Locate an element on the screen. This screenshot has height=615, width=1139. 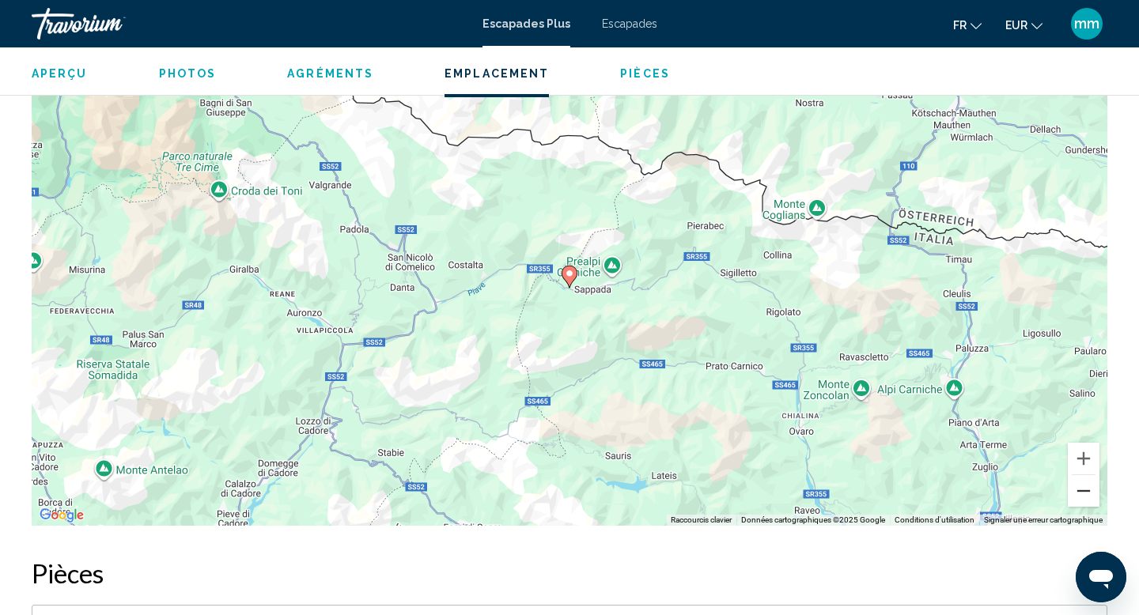
button: Menu utilisateur is located at coordinates (1087, 24).